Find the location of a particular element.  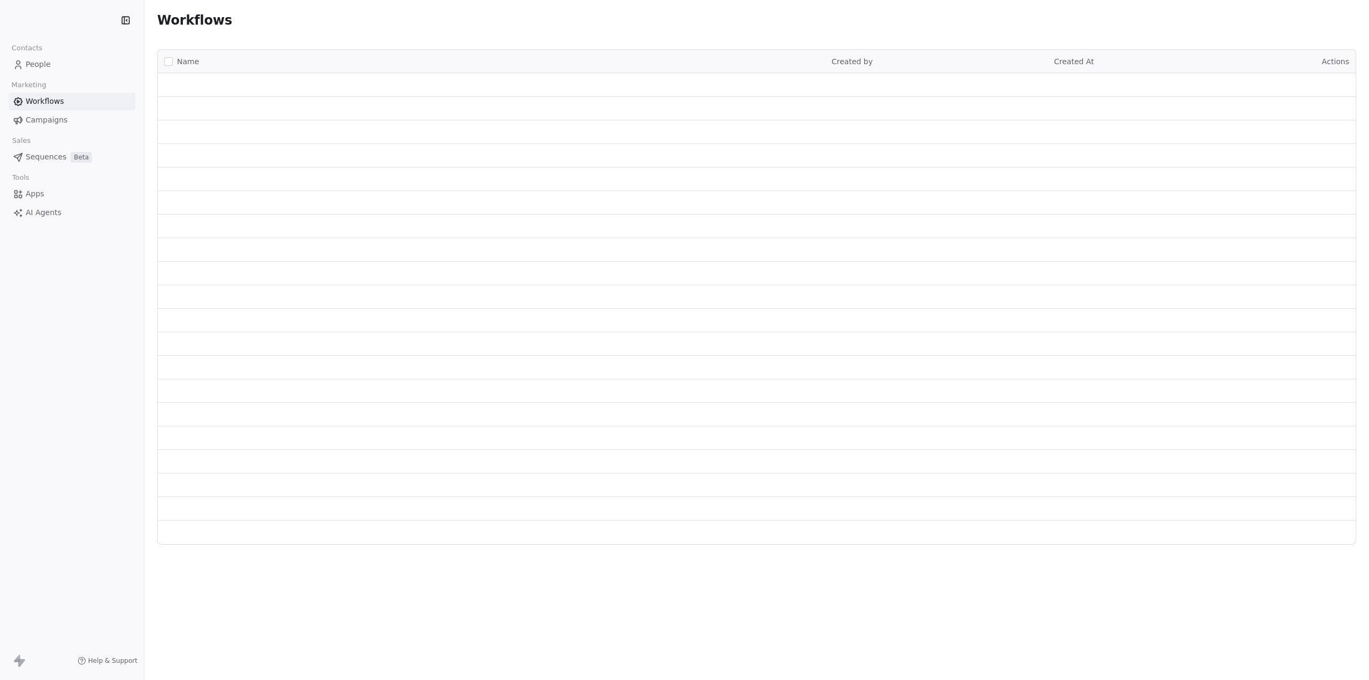

span: Beta is located at coordinates (81, 157).